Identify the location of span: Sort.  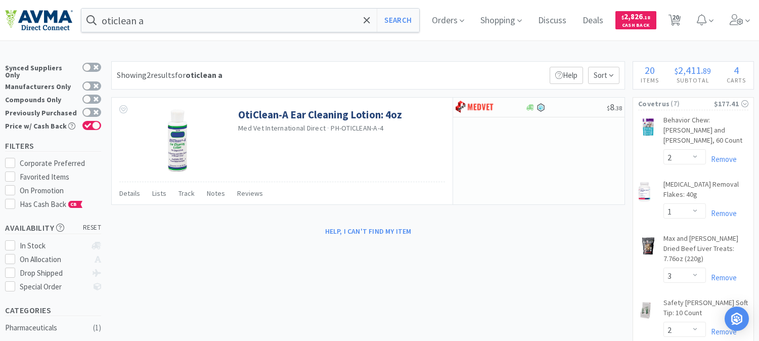
(604, 75).